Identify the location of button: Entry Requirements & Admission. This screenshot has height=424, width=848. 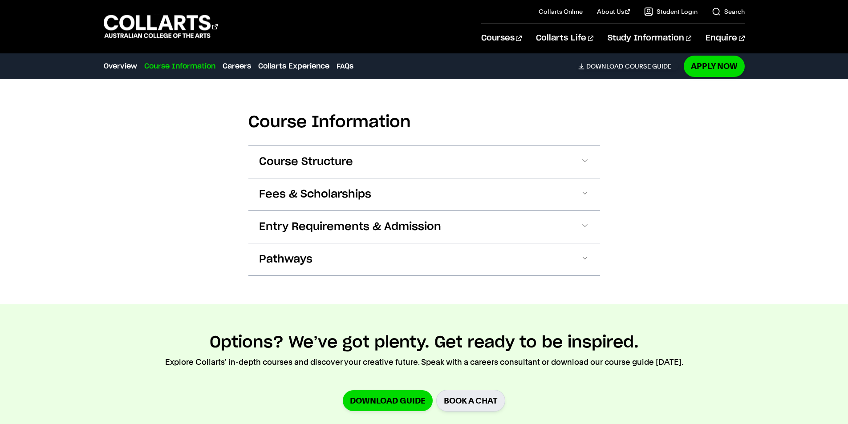
(424, 227).